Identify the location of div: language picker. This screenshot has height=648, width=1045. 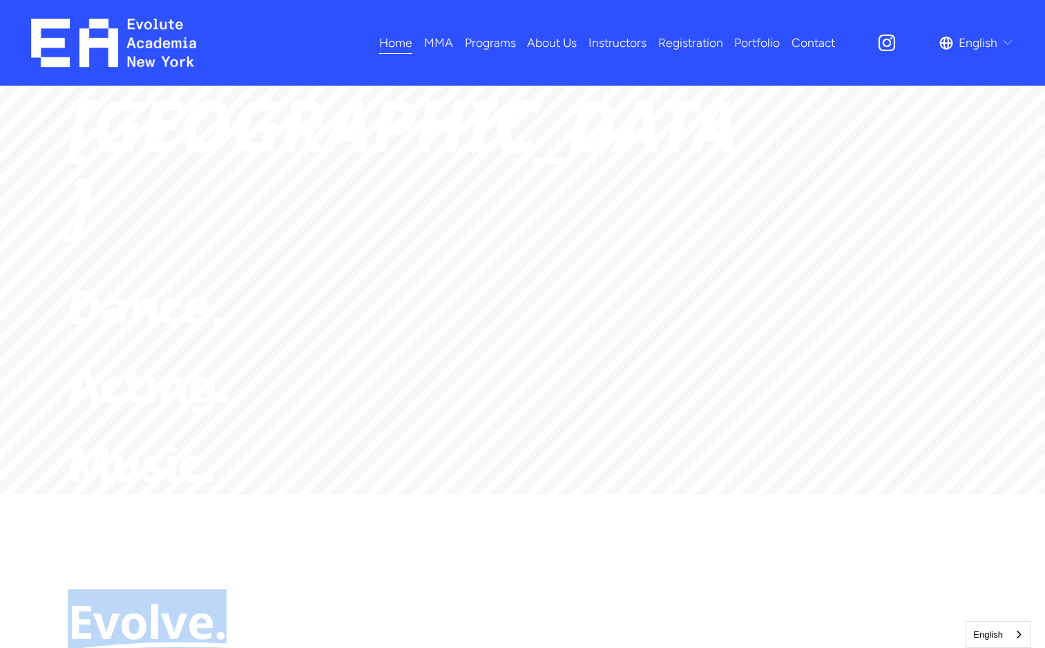
(976, 43).